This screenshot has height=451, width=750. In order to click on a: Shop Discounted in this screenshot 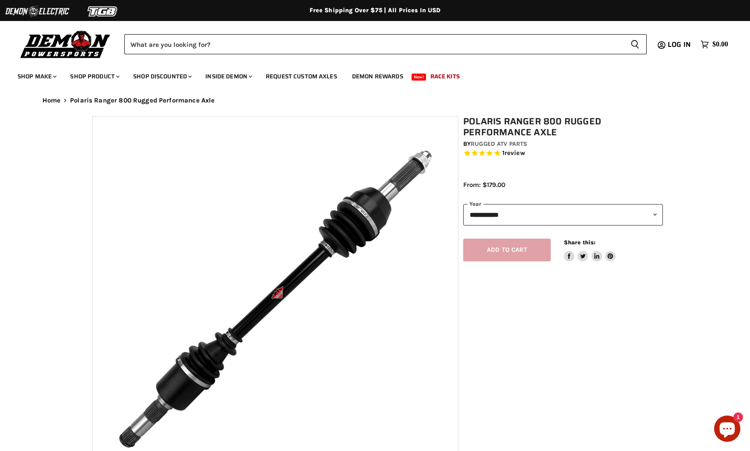, I will do `click(162, 76)`.